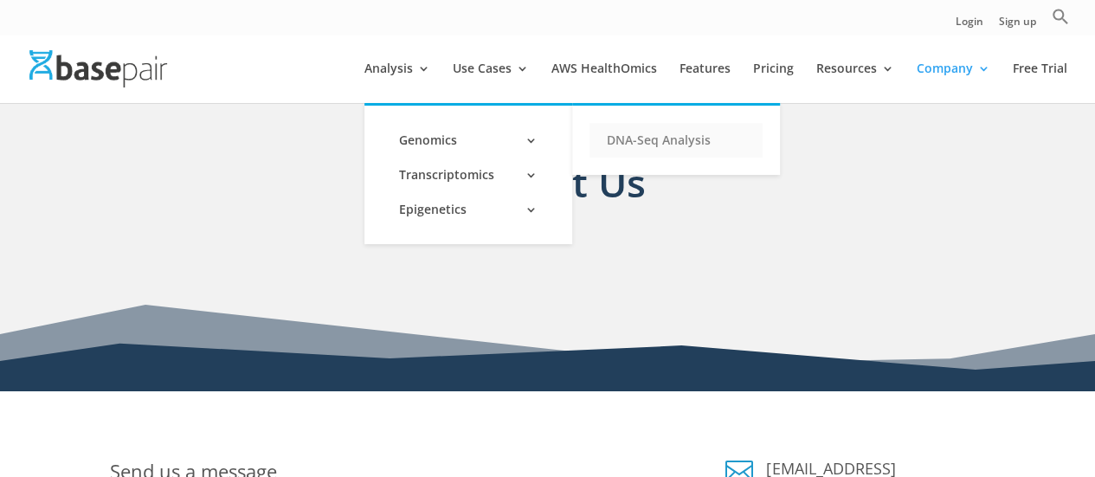 The width and height of the screenshot is (1095, 477). Describe the element at coordinates (468, 140) in the screenshot. I see `a: Genomics` at that location.